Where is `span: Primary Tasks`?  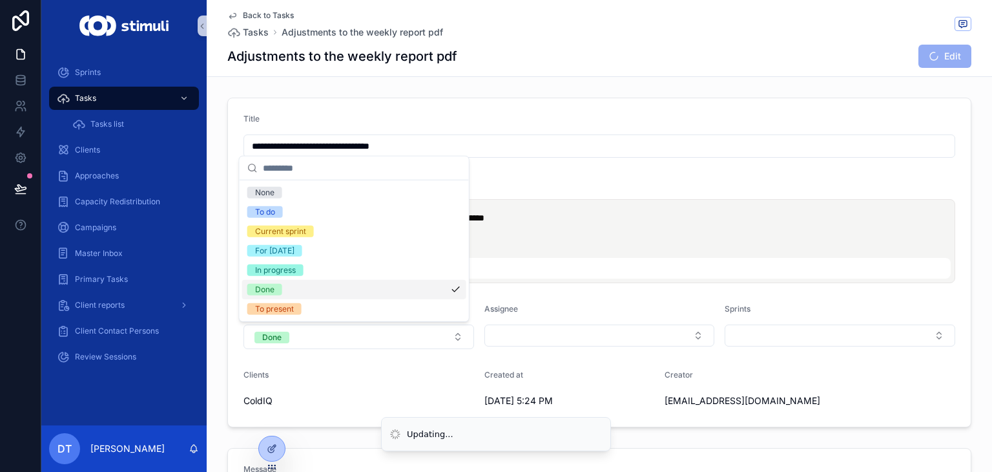
span: Primary Tasks is located at coordinates (101, 279).